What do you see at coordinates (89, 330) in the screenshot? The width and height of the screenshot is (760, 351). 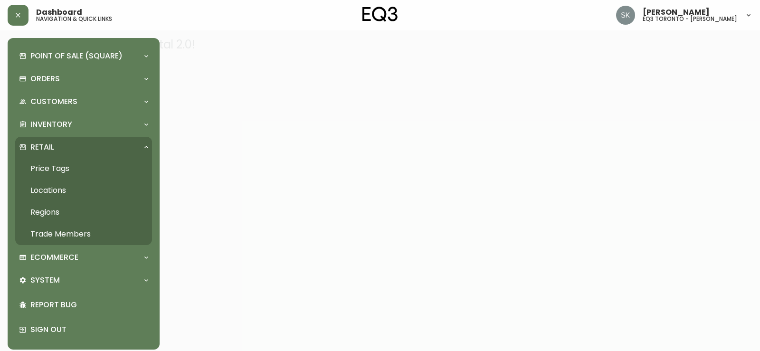 I see `p: Sign Out` at bounding box center [89, 330].